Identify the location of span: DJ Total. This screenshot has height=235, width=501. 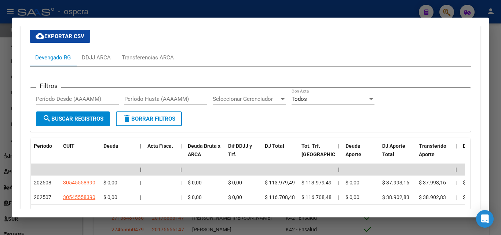
(274, 146).